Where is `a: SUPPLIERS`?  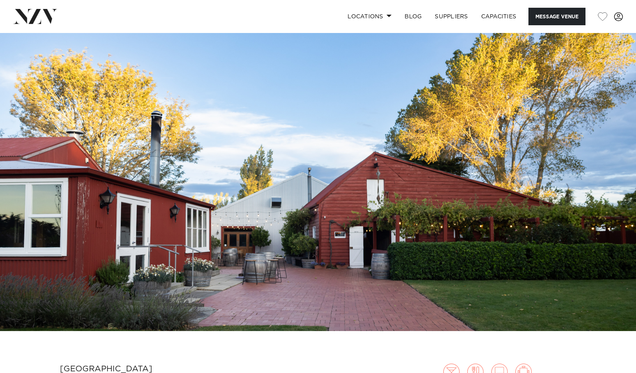
a: SUPPLIERS is located at coordinates (451, 16).